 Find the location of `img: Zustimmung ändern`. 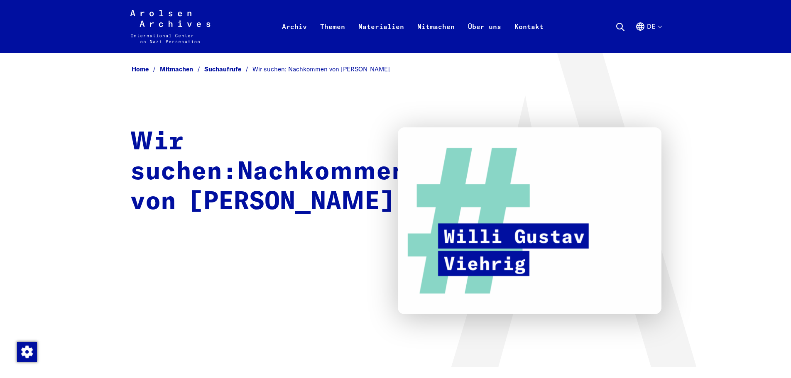

img: Zustimmung ändern is located at coordinates (27, 352).